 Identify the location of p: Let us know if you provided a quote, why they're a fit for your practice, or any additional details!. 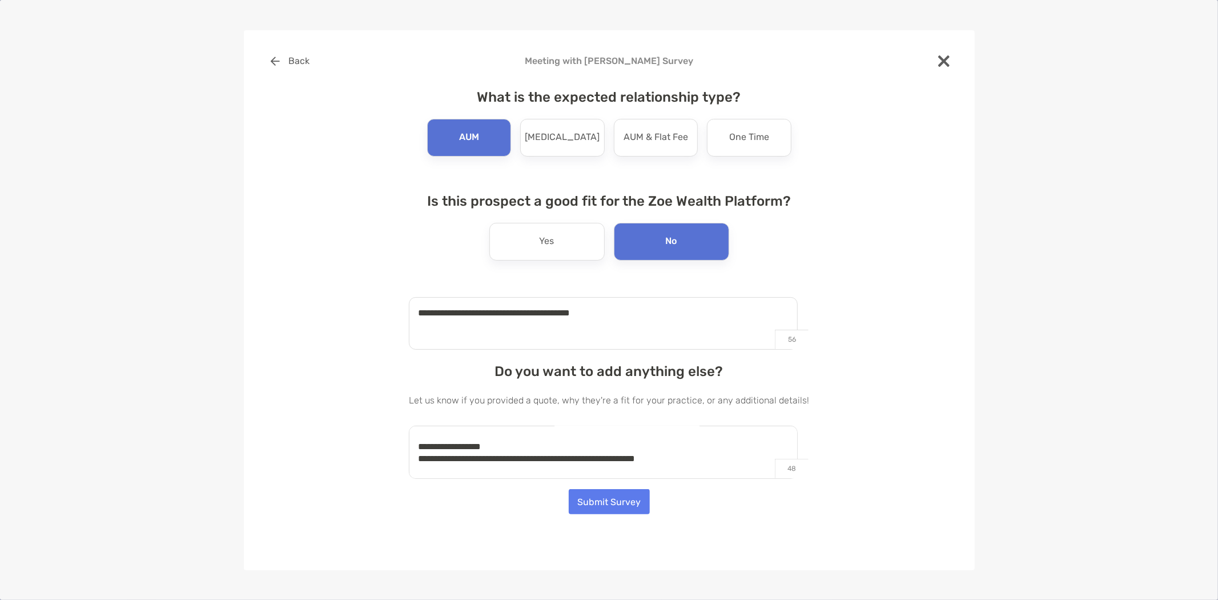
(609, 400).